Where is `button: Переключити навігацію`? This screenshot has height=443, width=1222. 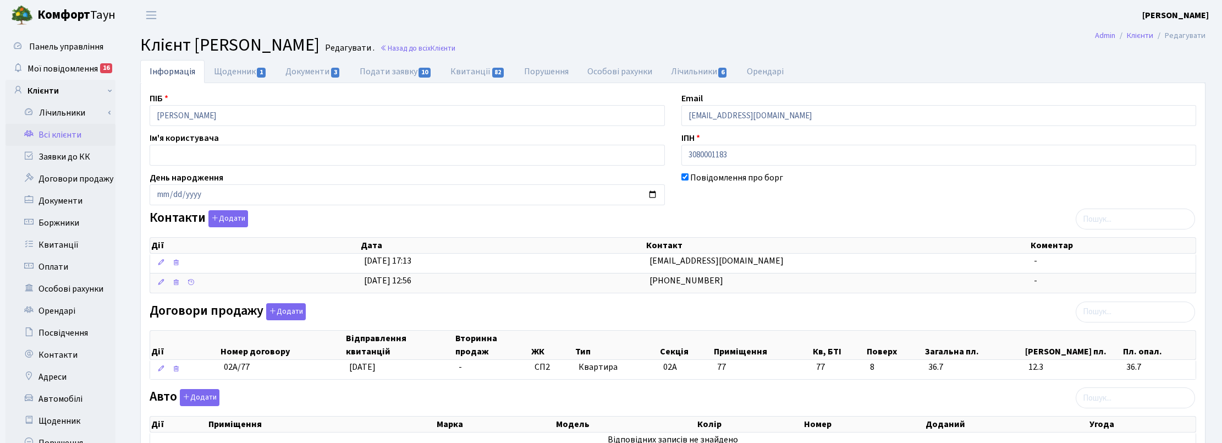 button: Переключити навігацію is located at coordinates (151, 15).